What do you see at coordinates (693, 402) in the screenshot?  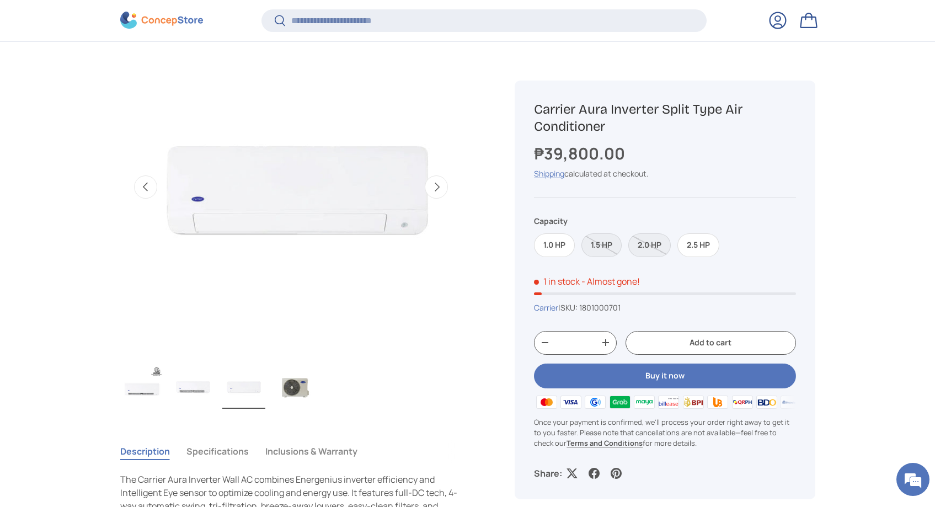 I see `img: bpi` at bounding box center [693, 402].